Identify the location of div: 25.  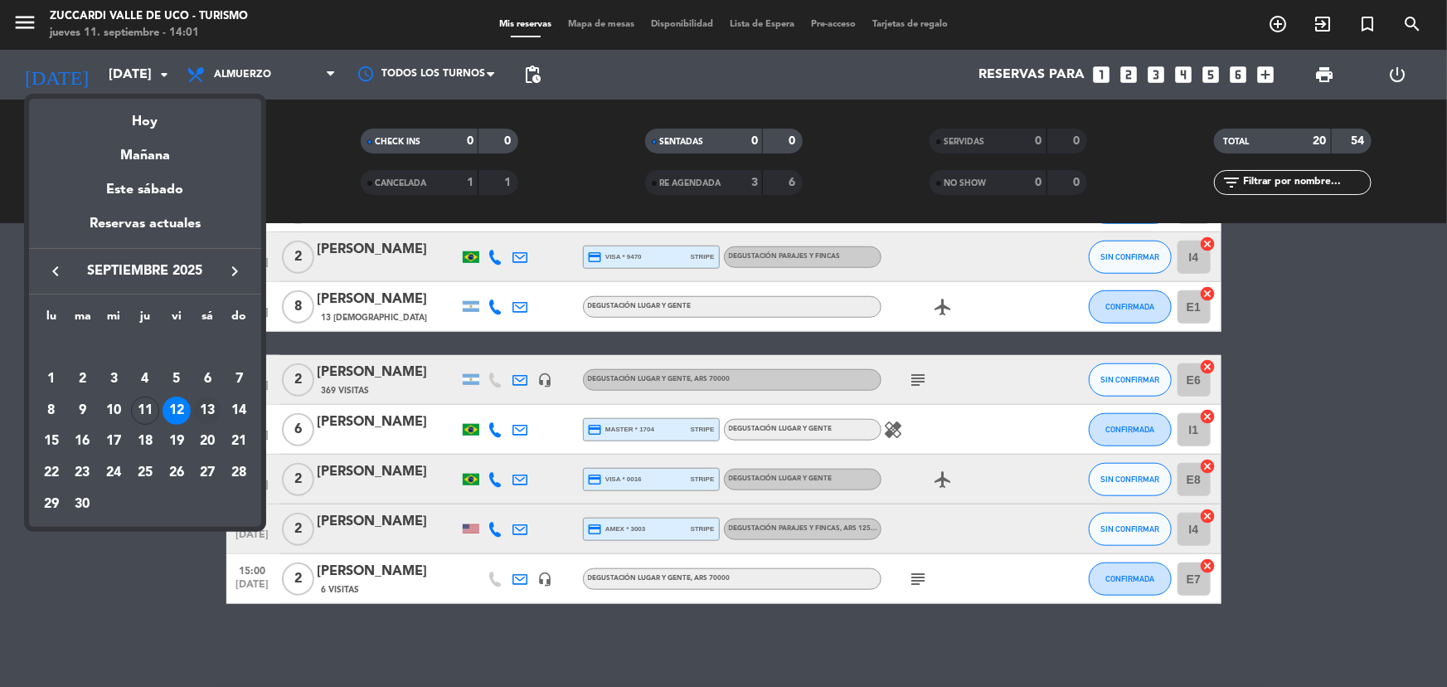
(145, 473).